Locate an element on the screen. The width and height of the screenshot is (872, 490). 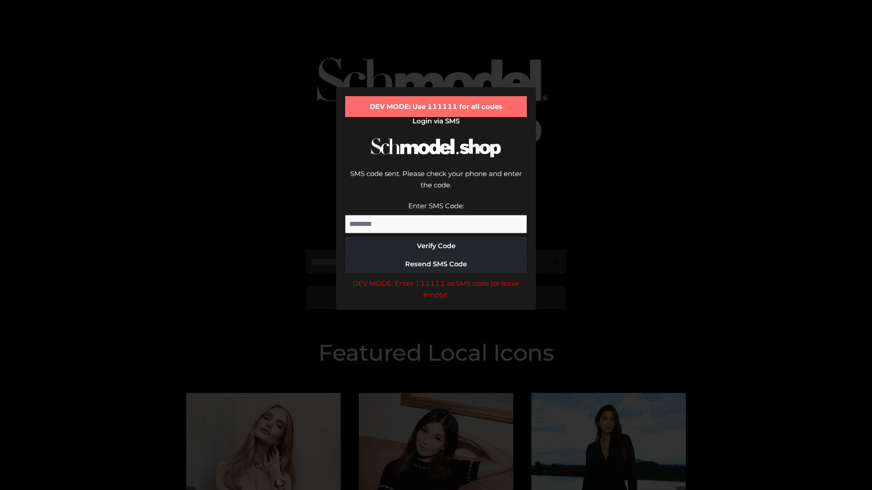
h2: Login via SMS is located at coordinates (436, 121).